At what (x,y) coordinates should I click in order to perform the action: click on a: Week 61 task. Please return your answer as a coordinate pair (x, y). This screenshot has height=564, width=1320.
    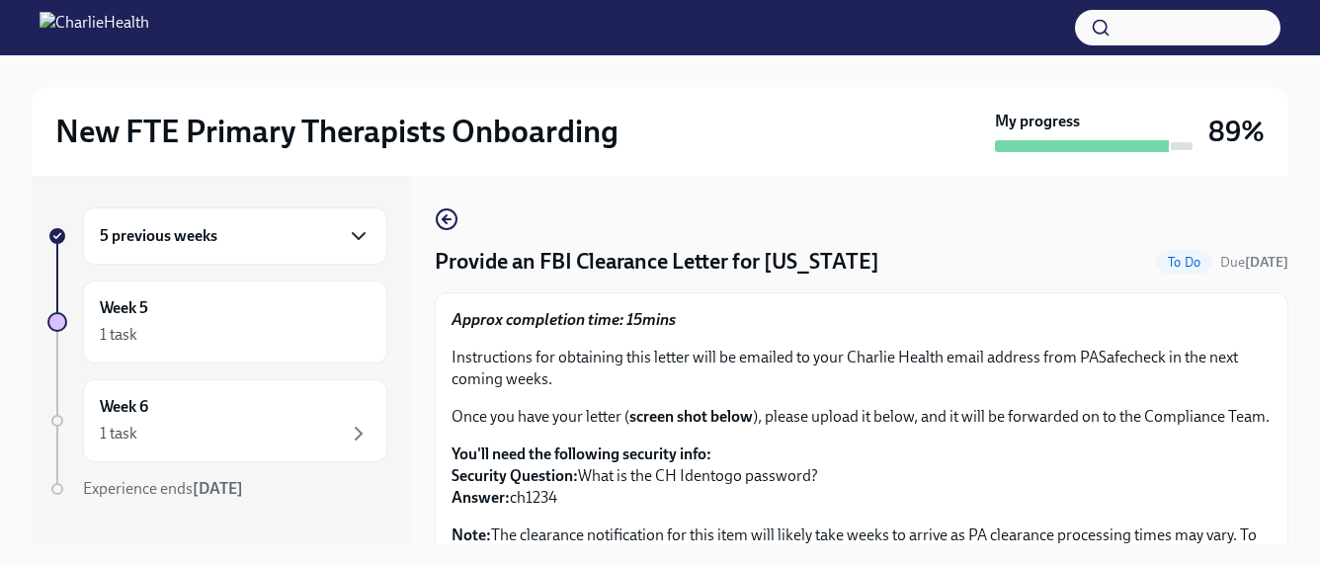
    Looking at the image, I should click on (217, 421).